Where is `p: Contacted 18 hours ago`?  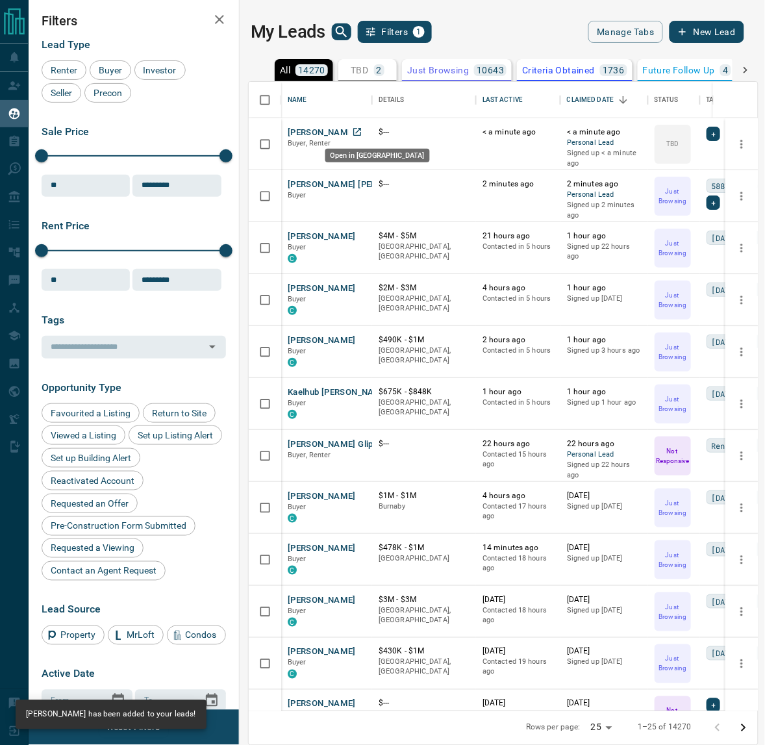 p: Contacted 18 hours ago is located at coordinates (518, 615).